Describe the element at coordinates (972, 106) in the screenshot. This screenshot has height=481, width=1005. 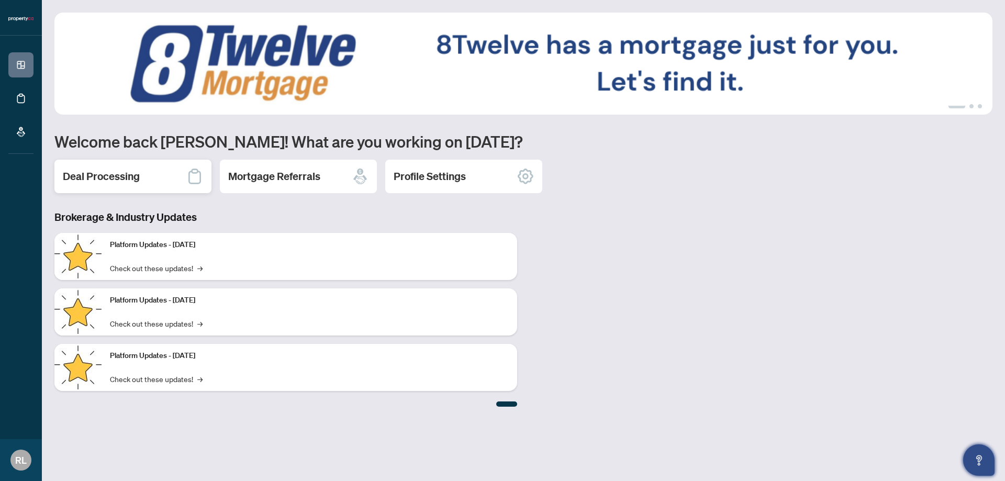
I see `button: 2` at that location.